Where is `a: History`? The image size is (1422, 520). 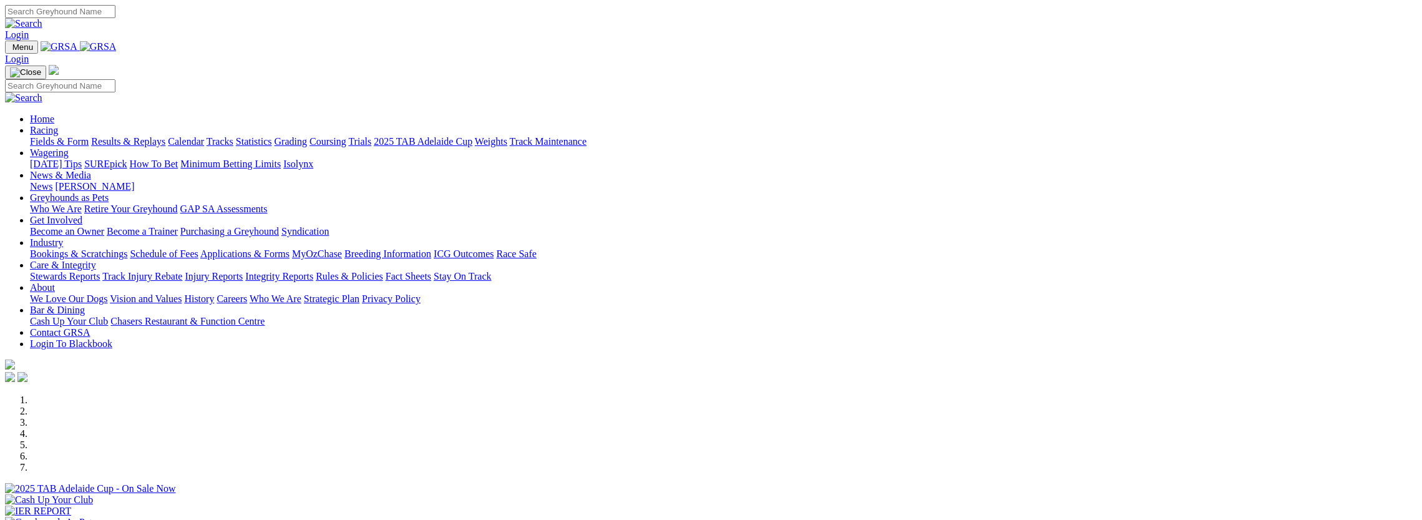
a: History is located at coordinates (199, 298).